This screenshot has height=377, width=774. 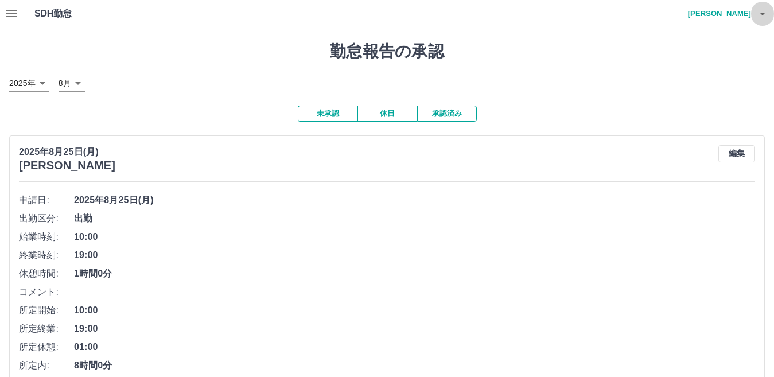 What do you see at coordinates (67, 152) in the screenshot?
I see `p: 2025年8月25日(月)` at bounding box center [67, 152].